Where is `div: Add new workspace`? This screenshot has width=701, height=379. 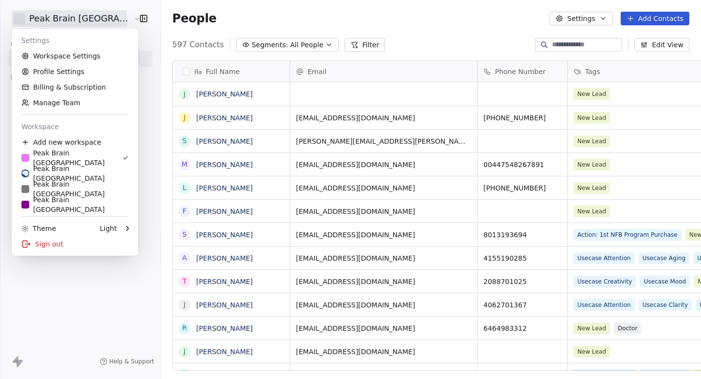 div: Add new workspace is located at coordinates (75, 142).